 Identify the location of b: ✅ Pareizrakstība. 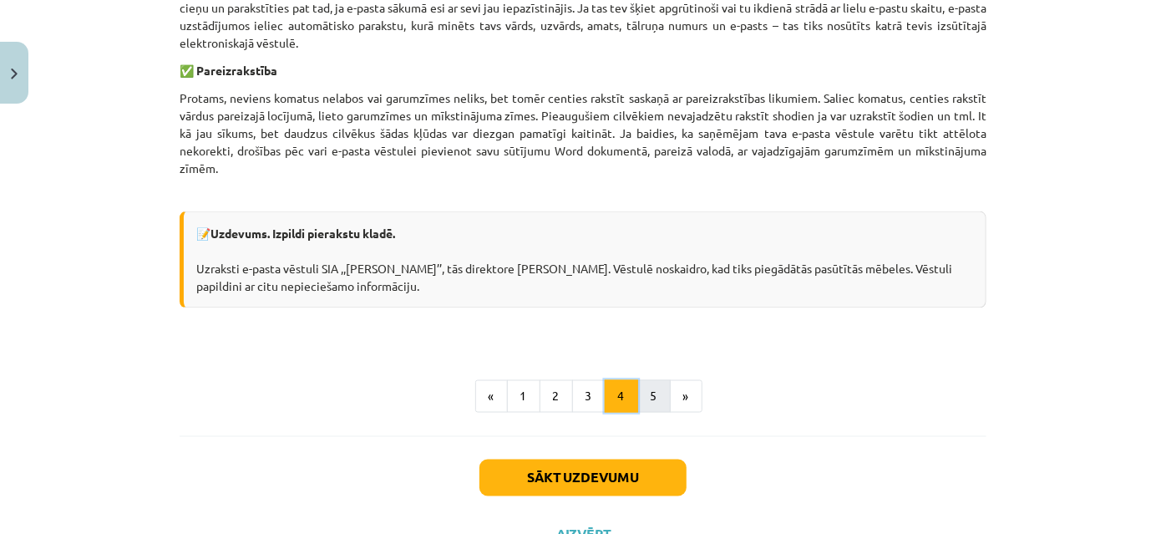
(228, 70).